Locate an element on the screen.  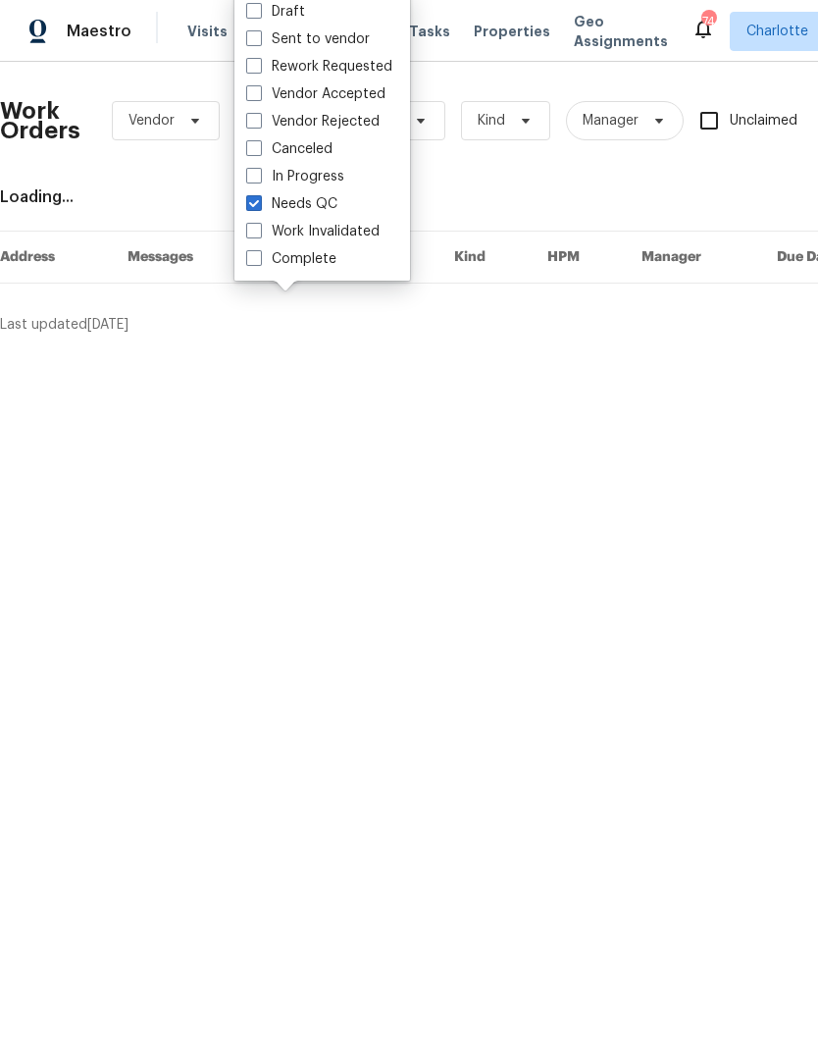
label: Vendor Accepted is located at coordinates (316, 94).